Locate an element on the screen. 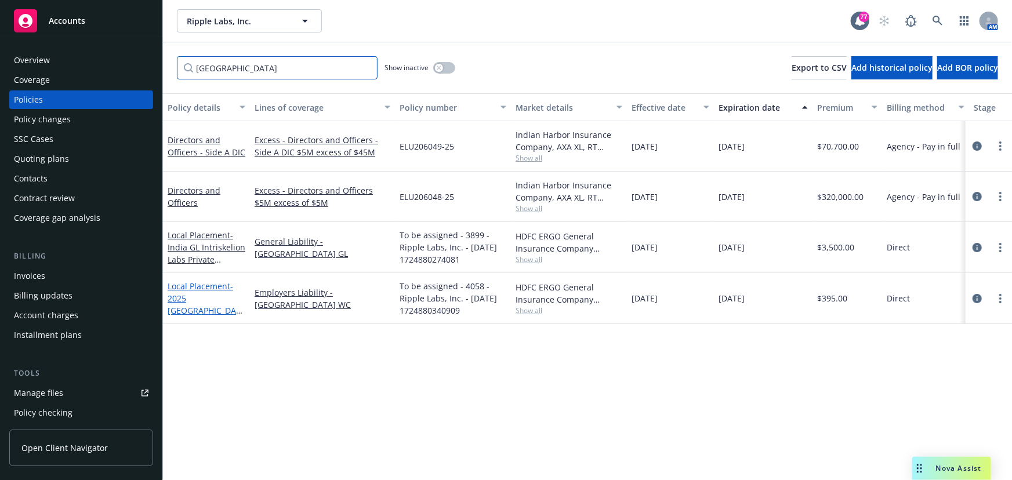  input: Filter by keyword... is located at coordinates (277, 68).